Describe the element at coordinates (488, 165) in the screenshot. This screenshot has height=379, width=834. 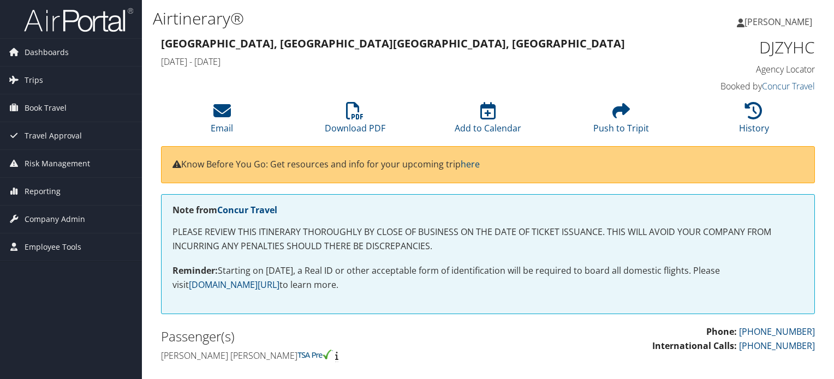
I see `p: Know Before You Go: Get resources and info for your upcoming trip` at that location.